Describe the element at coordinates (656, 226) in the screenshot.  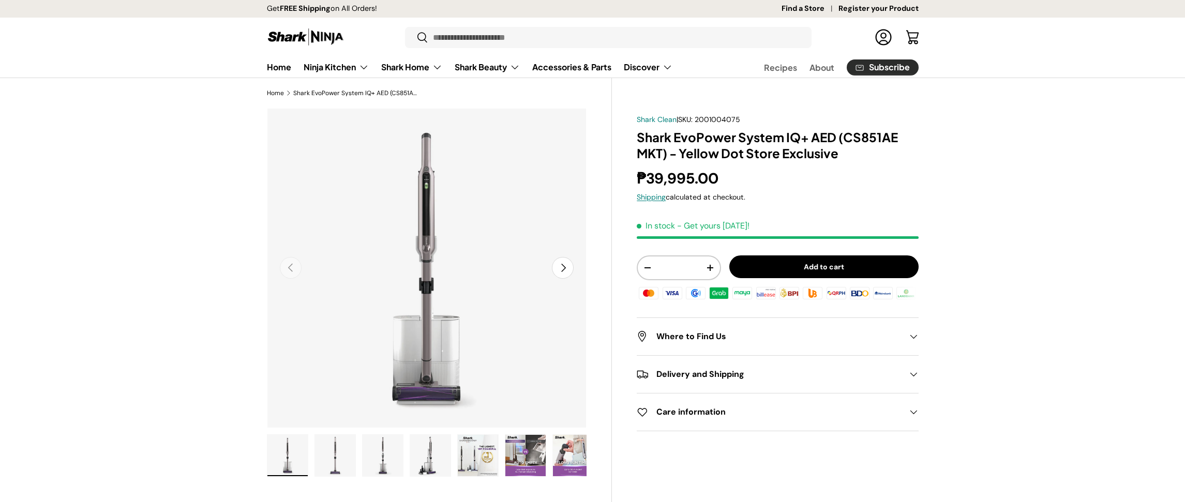
I see `span: In stock` at that location.